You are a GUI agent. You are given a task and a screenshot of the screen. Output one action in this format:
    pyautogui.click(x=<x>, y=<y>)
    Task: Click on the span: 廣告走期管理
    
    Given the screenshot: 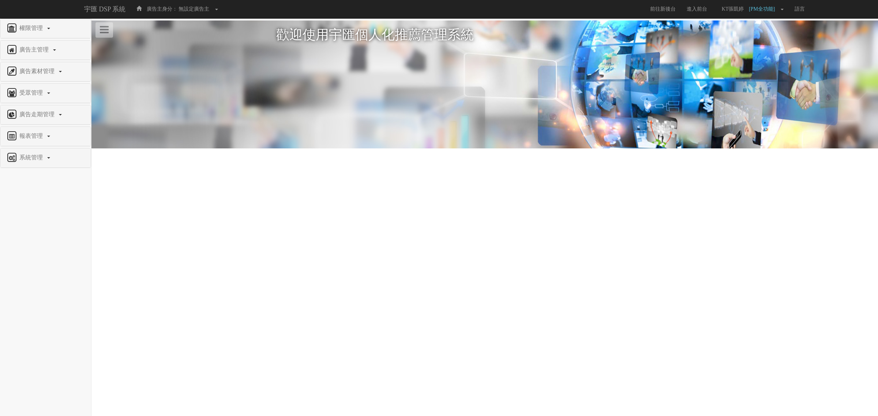 What is the action you would take?
    pyautogui.click(x=38, y=114)
    